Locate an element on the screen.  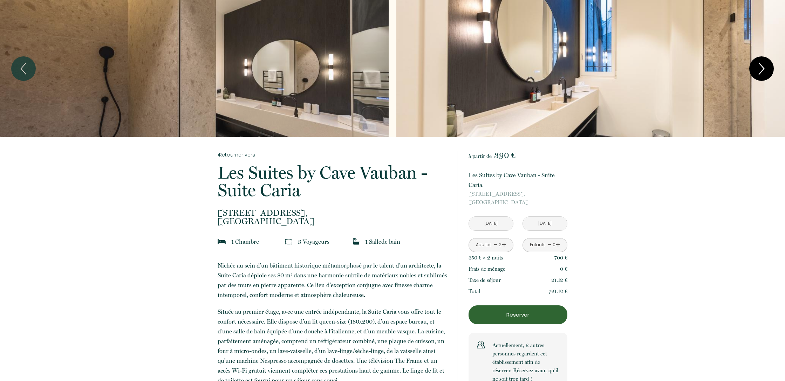
span: 390 € is located at coordinates (505, 155).